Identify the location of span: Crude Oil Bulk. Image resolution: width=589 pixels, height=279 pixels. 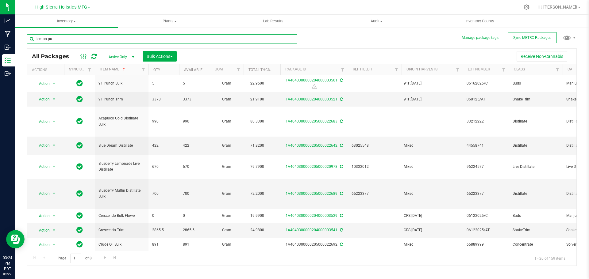
(121, 245).